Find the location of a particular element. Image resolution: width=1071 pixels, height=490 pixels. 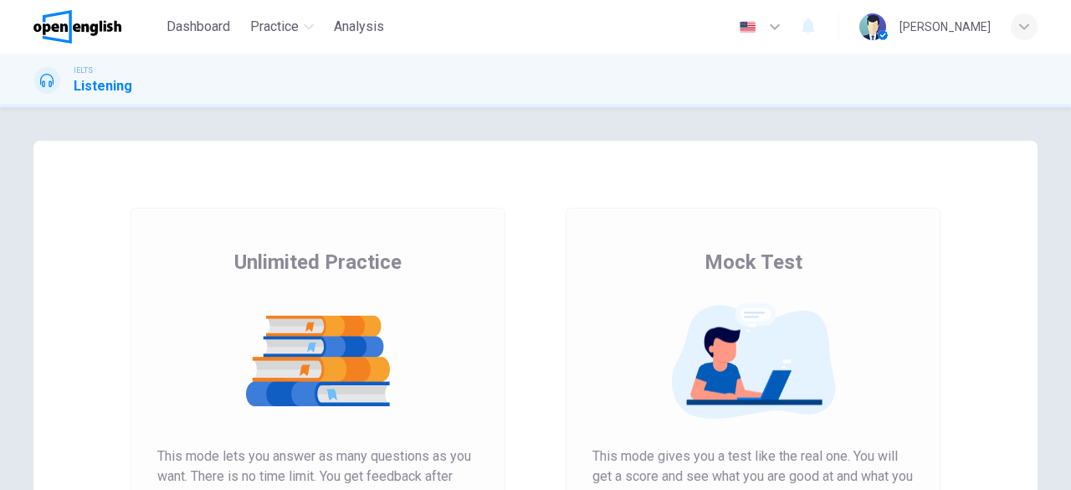

span: Analysis is located at coordinates (359, 27).